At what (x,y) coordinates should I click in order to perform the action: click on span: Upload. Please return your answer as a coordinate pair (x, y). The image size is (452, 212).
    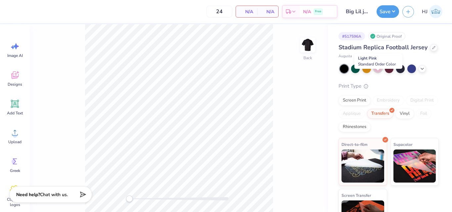
    Looking at the image, I should click on (15, 142).